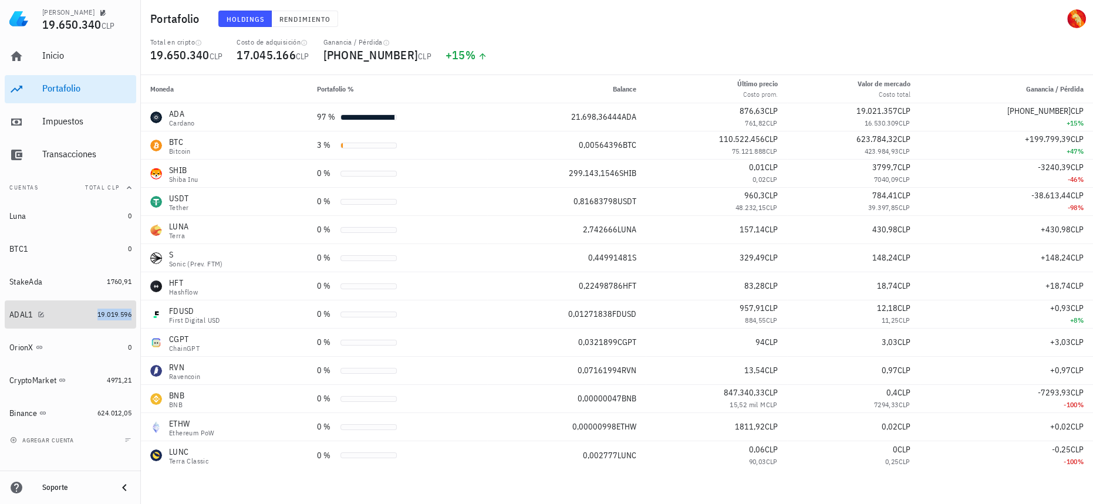 This screenshot has height=504, width=1093. What do you see at coordinates (748, 151) in the screenshot?
I see `span: 75.121.888` at bounding box center [748, 151].